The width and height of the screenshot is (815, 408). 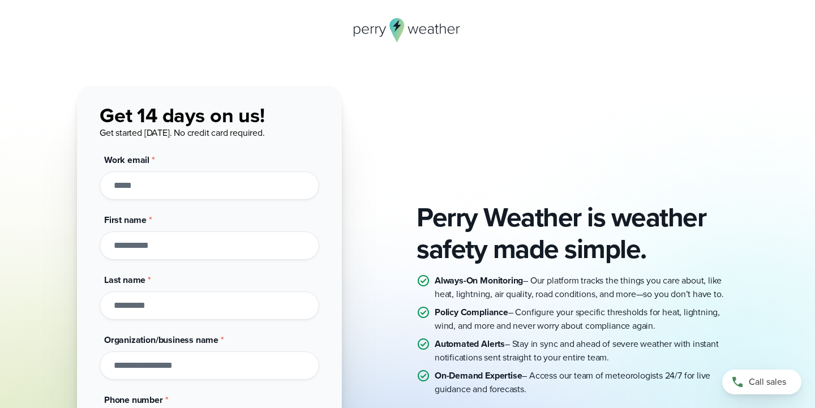 What do you see at coordinates (478, 375) in the screenshot?
I see `strong: On-Demand Expertise` at bounding box center [478, 375].